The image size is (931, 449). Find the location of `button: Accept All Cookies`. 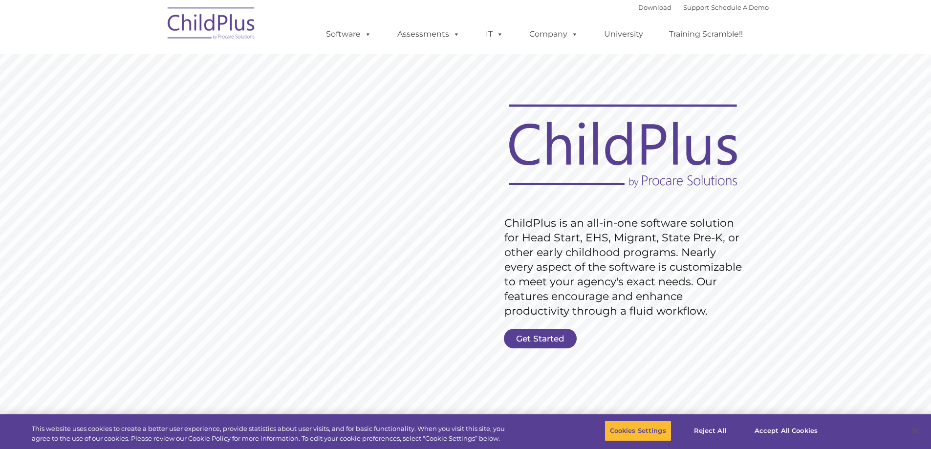

button: Accept All Cookies is located at coordinates (786, 431).